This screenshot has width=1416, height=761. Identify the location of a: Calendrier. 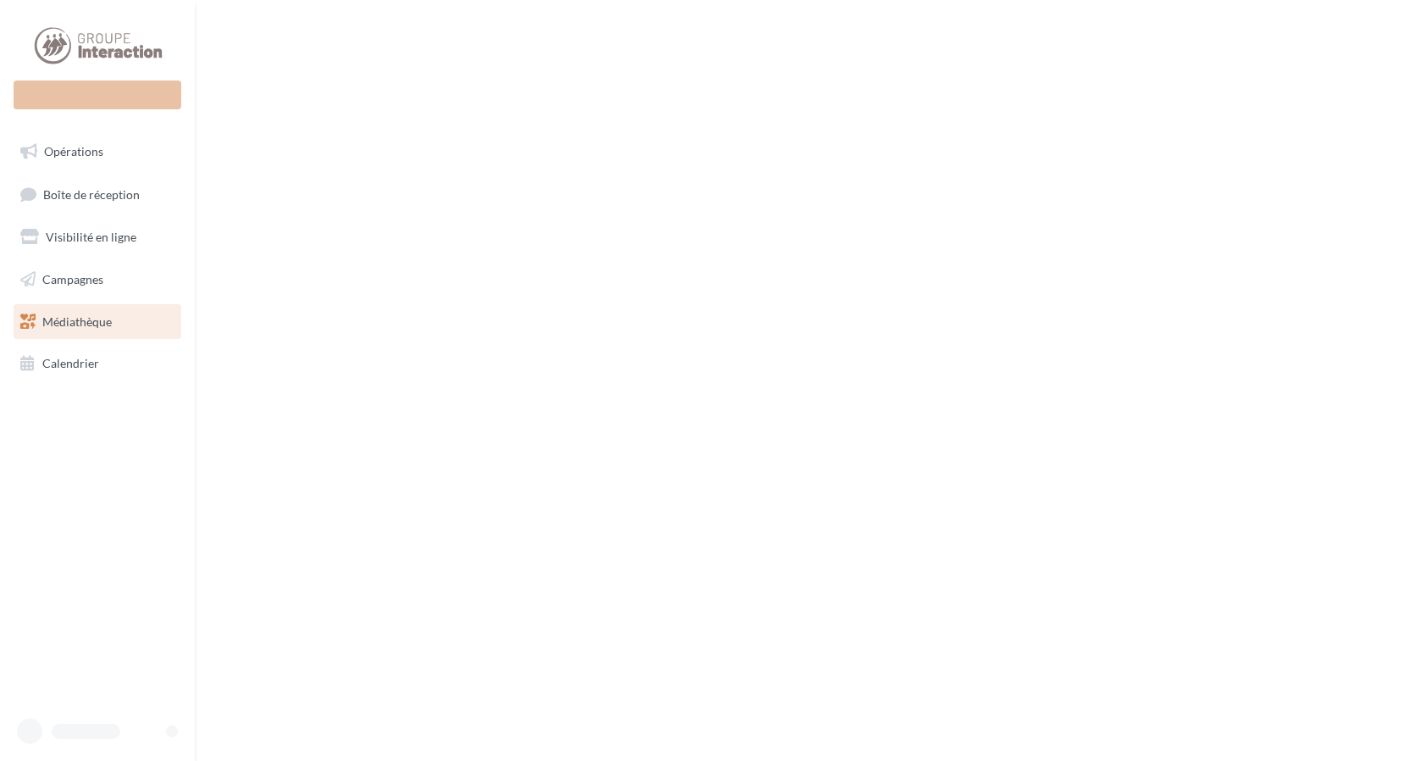
(97, 363).